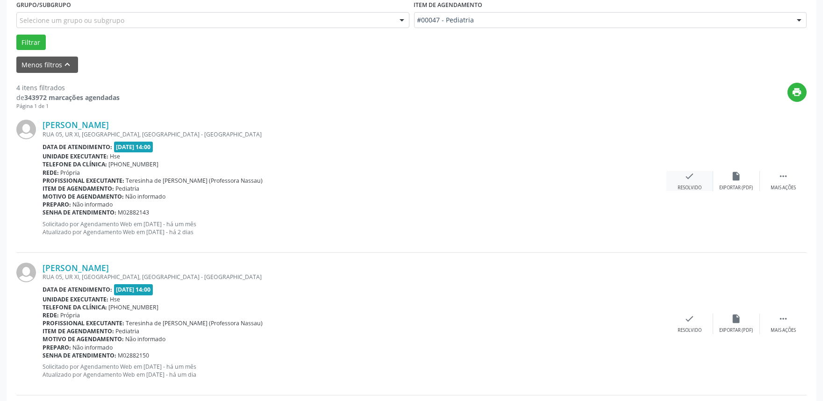 The height and width of the screenshot is (401, 823). I want to click on span: #00047 - Pediatria, so click(603, 20).